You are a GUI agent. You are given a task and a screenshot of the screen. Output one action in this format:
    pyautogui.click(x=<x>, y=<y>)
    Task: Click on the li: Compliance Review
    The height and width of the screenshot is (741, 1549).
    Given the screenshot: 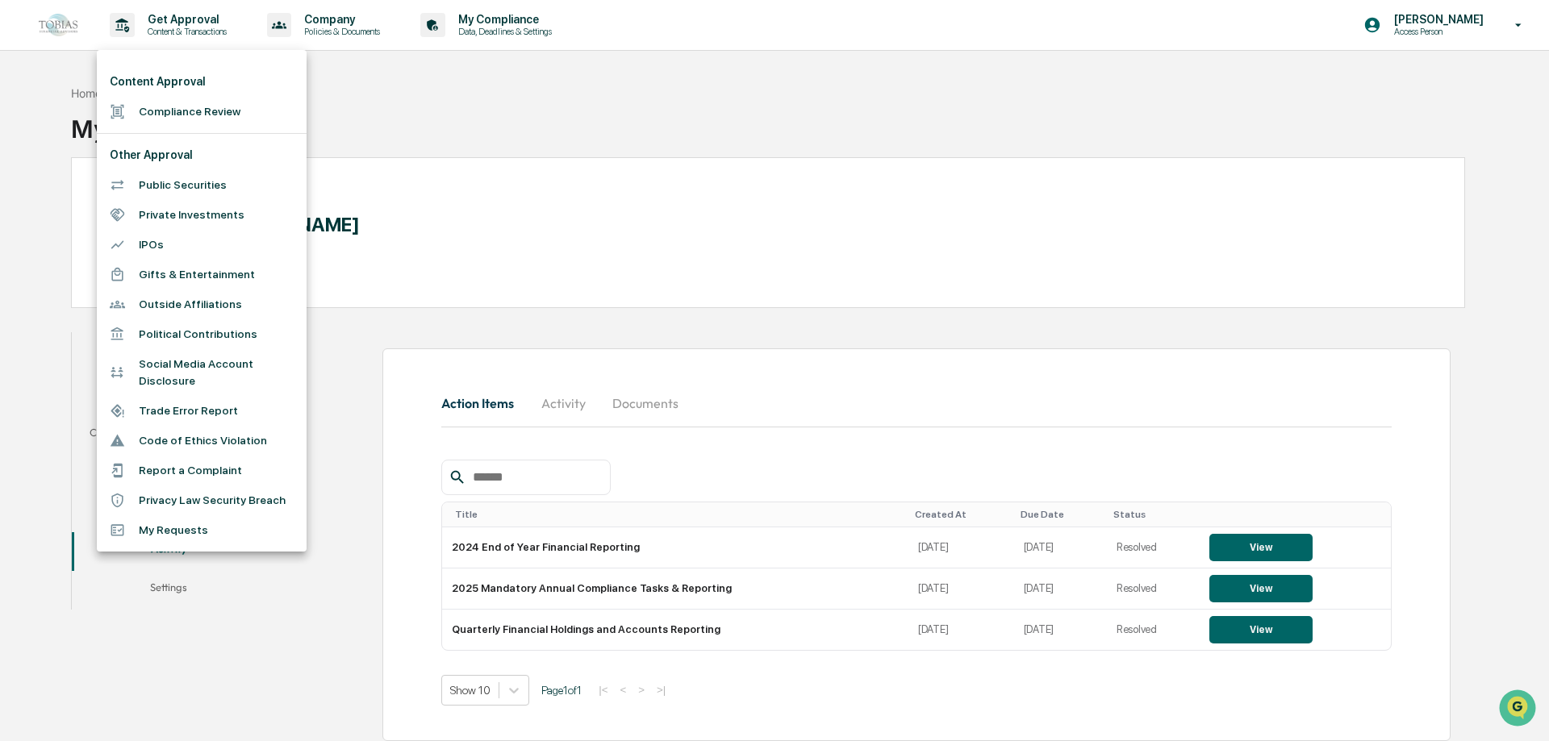 What is the action you would take?
    pyautogui.click(x=202, y=111)
    